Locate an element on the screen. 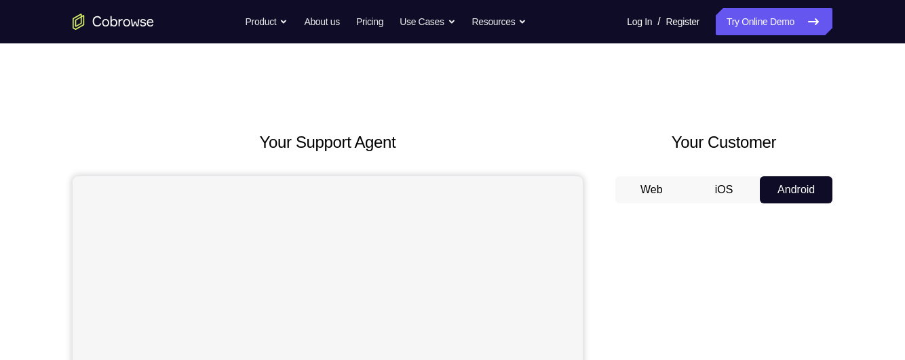  button: Web is located at coordinates (651, 190).